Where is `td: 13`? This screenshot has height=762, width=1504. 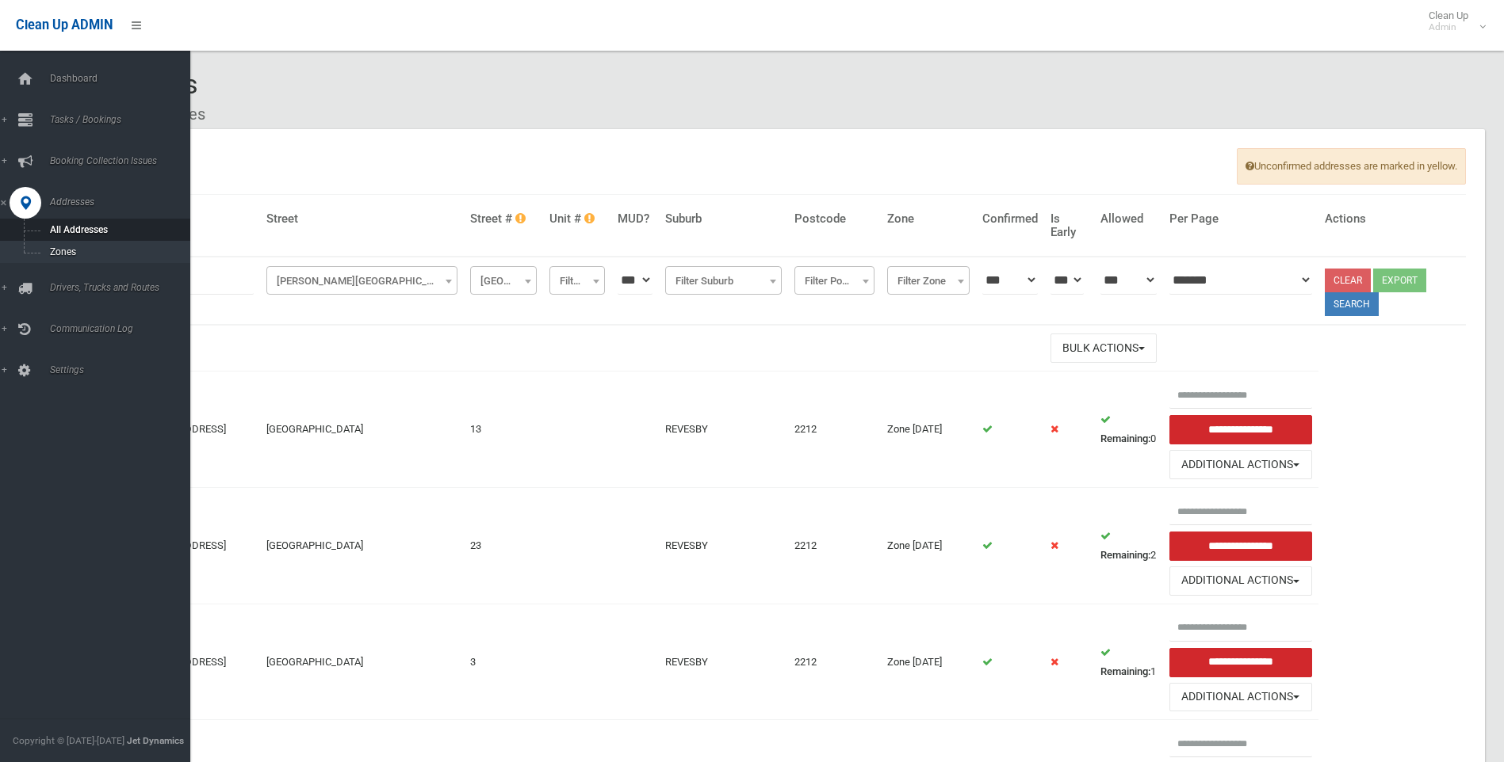
td: 13 is located at coordinates (503, 430).